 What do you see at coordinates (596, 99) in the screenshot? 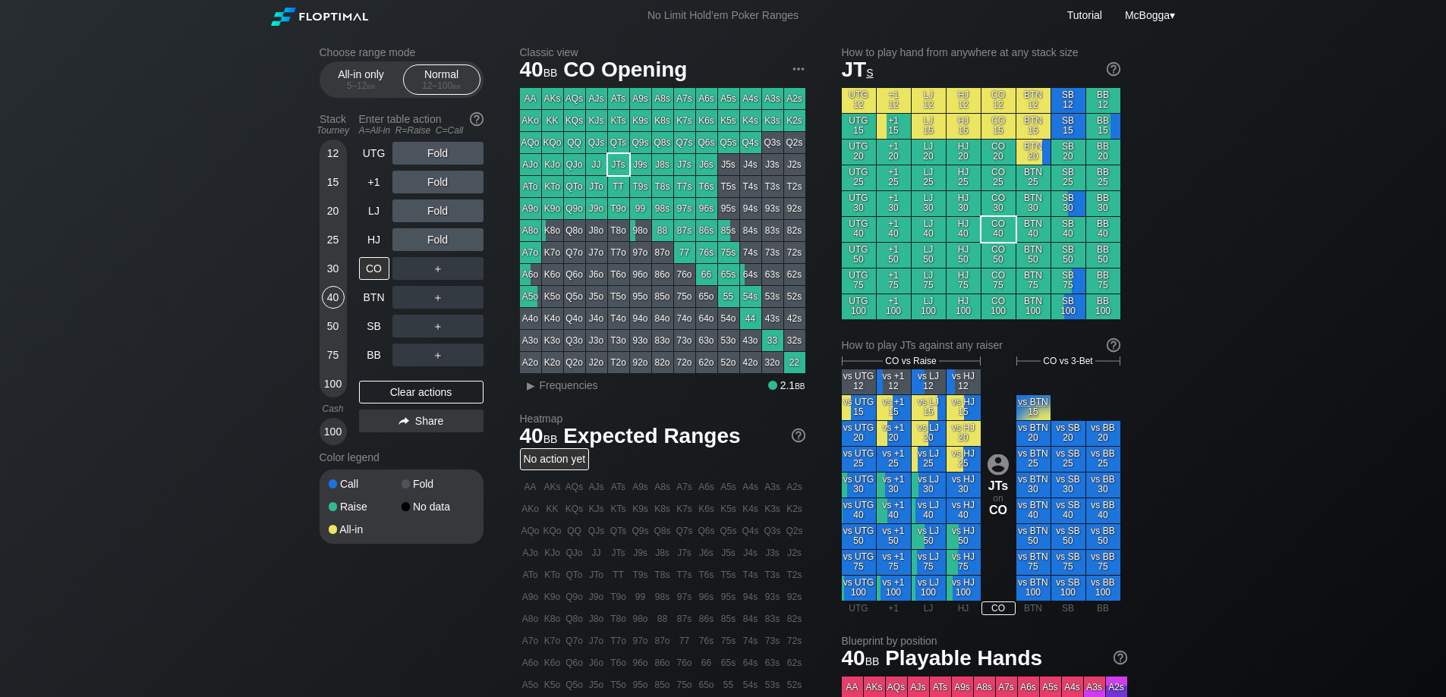
I see `div: AJs` at bounding box center [596, 99].